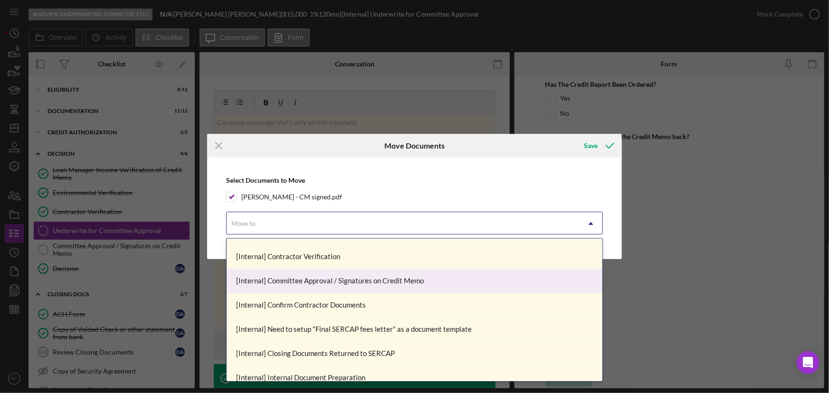  Describe the element at coordinates (414, 146) in the screenshot. I see `h6: Move Documents` at that location.